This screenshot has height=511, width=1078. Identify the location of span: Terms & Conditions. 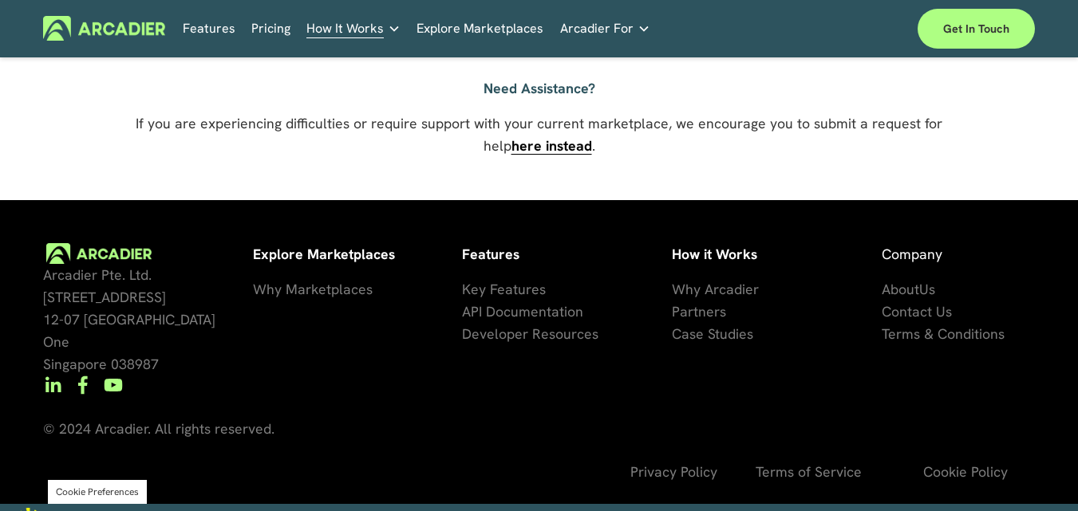
(943, 333).